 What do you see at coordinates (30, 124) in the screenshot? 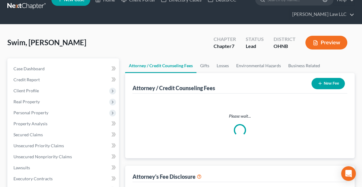
I see `span: Property Analysis` at bounding box center [30, 124].